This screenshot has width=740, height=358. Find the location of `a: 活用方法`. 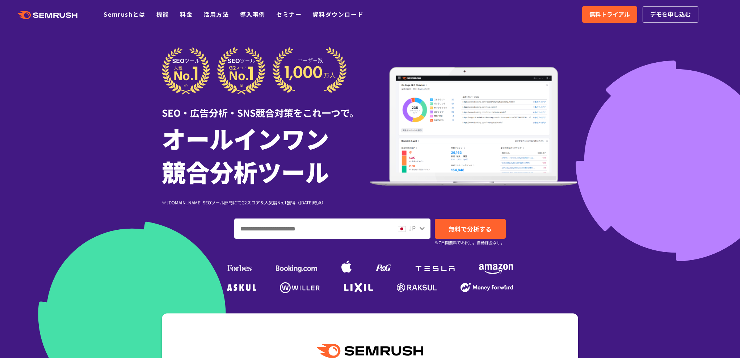

a: 活用方法 is located at coordinates (216, 14).